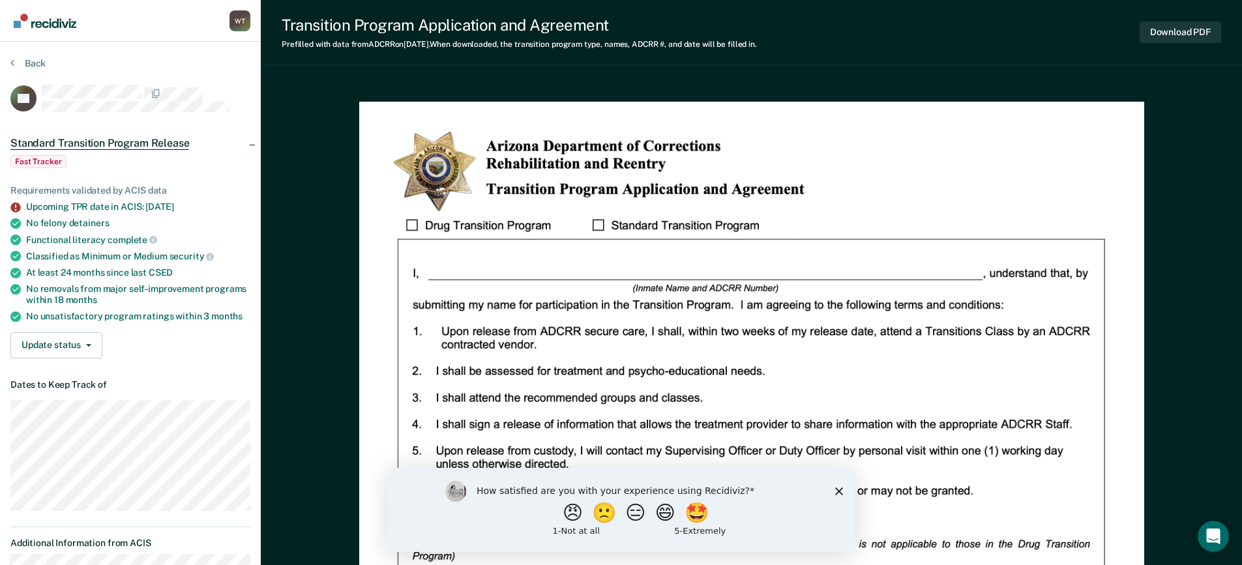 This screenshot has width=1242, height=565. Describe the element at coordinates (68, 23) in the screenshot. I see `img: Profile image for Kim` at that location.